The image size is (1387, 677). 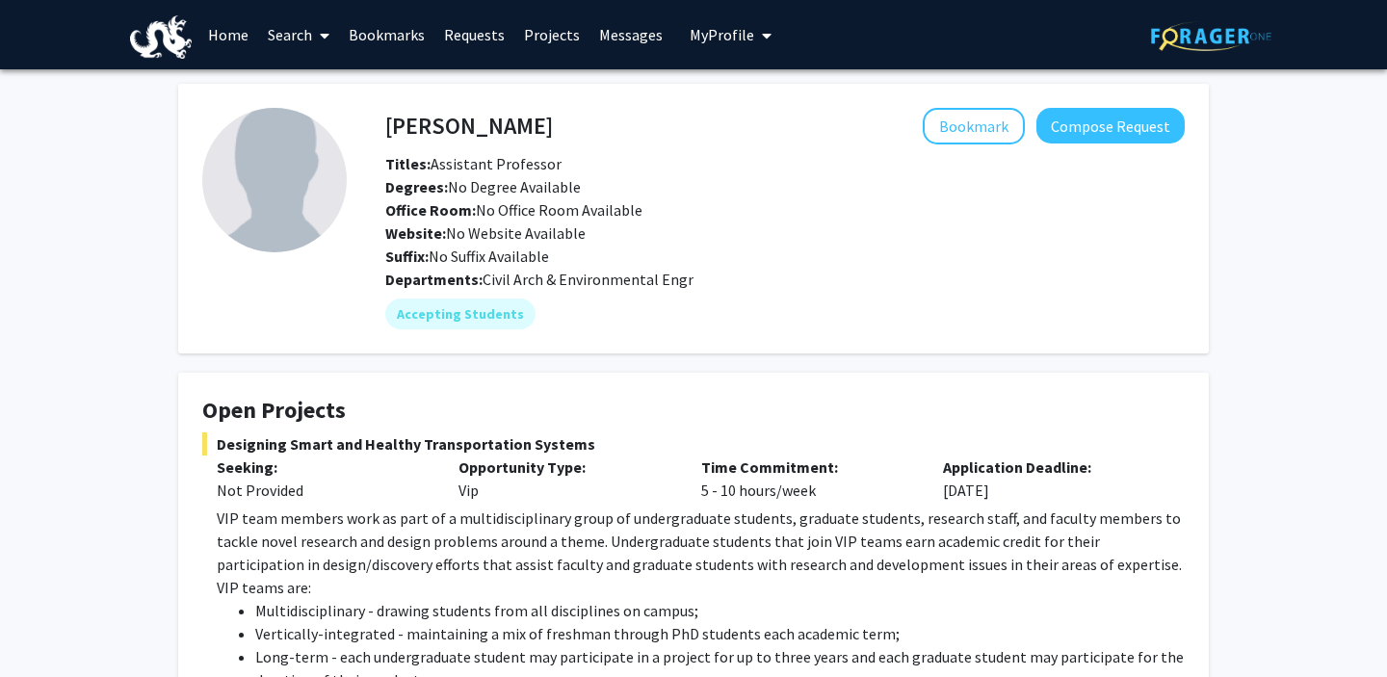 What do you see at coordinates (694, 444) in the screenshot?
I see `span: Designing Smart and Healthy Transportation Systems` at bounding box center [694, 444].